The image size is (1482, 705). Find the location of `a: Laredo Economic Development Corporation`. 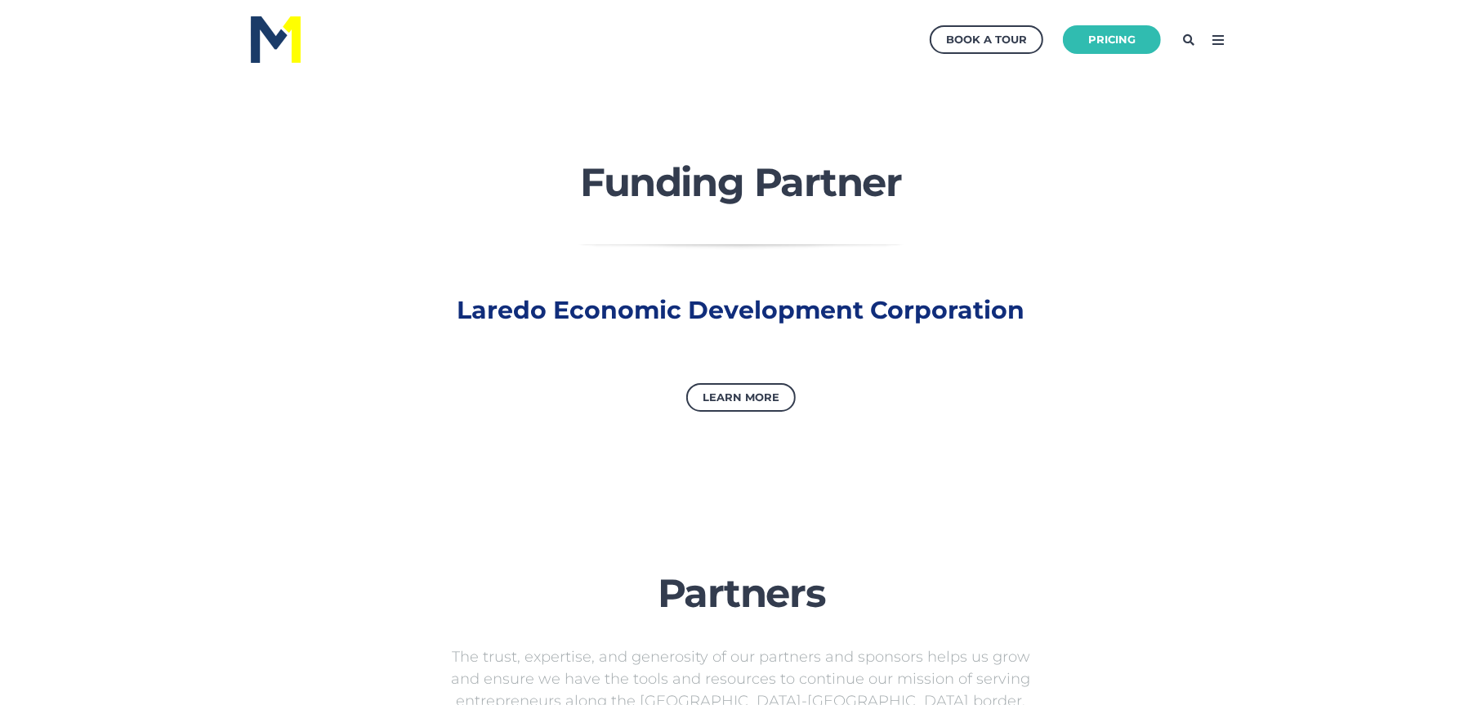

a: Laredo Economic Development Corporation is located at coordinates (741, 310).